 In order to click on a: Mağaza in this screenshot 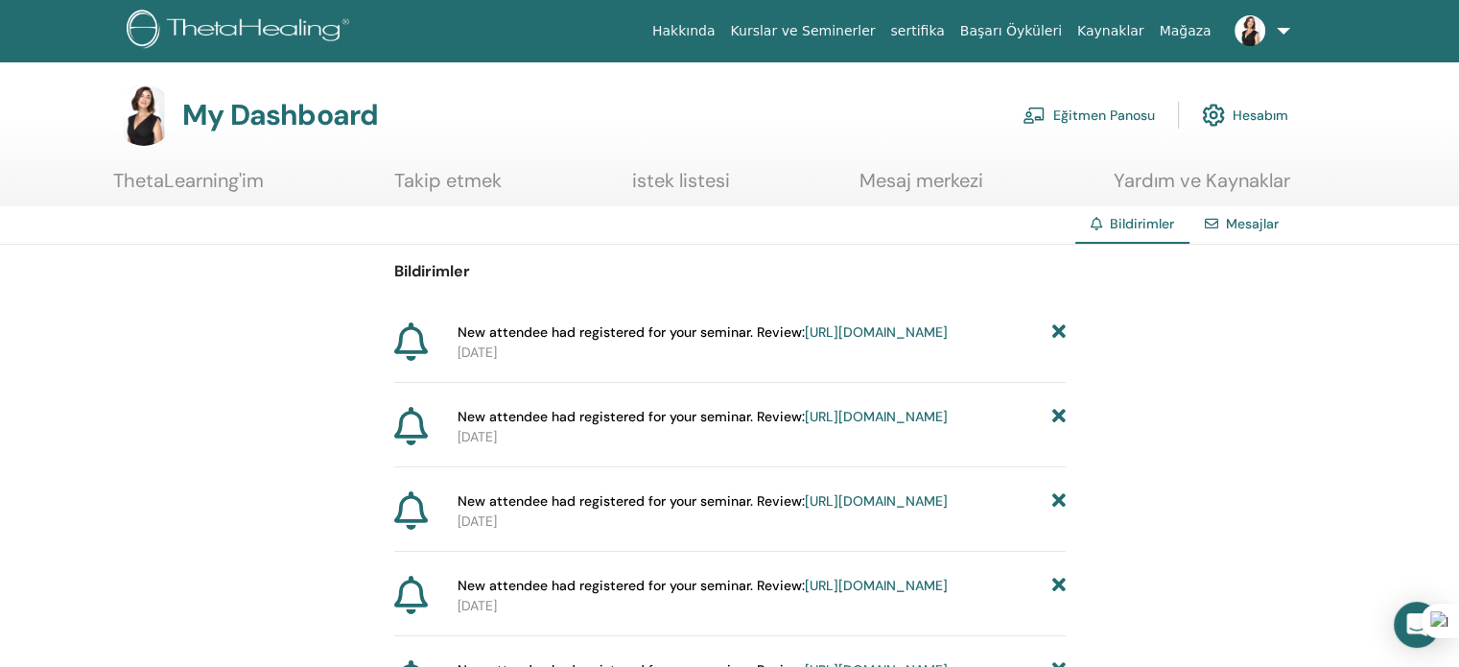, I will do `click(1184, 31)`.